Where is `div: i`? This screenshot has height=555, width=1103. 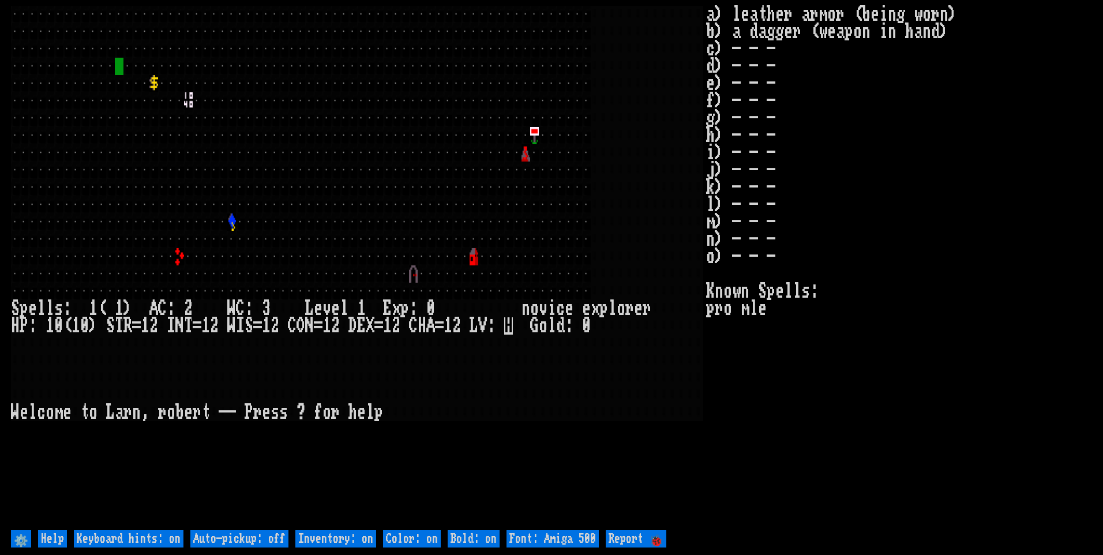 div: i is located at coordinates (551, 309).